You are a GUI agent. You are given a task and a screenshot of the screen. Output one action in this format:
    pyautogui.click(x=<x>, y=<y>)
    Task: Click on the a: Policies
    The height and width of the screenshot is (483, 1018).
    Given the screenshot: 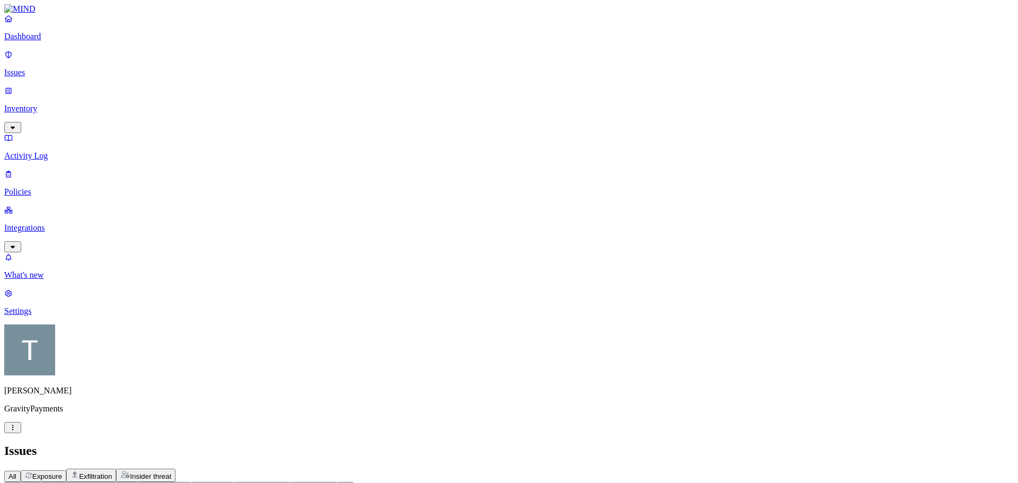 What is the action you would take?
    pyautogui.click(x=509, y=183)
    